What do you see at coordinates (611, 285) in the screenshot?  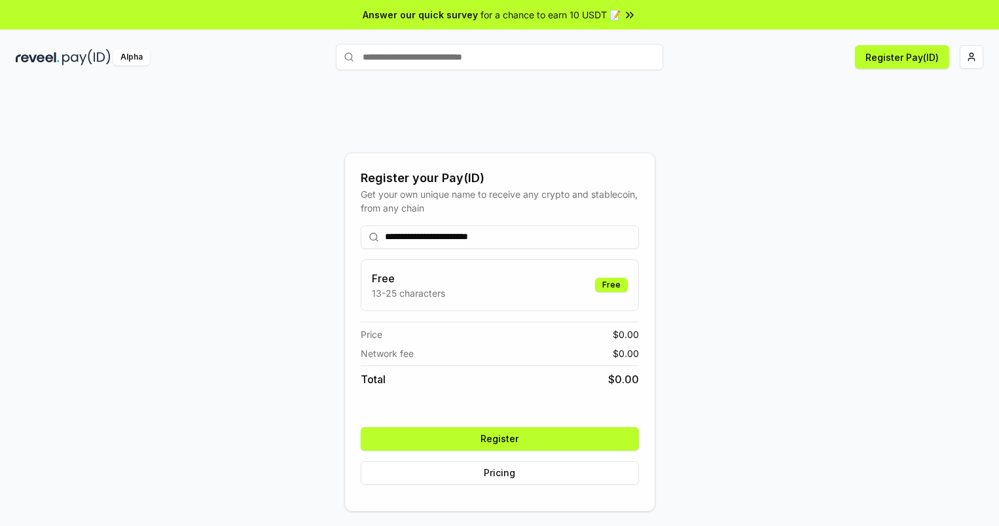 I see `div: Free` at bounding box center [611, 285].